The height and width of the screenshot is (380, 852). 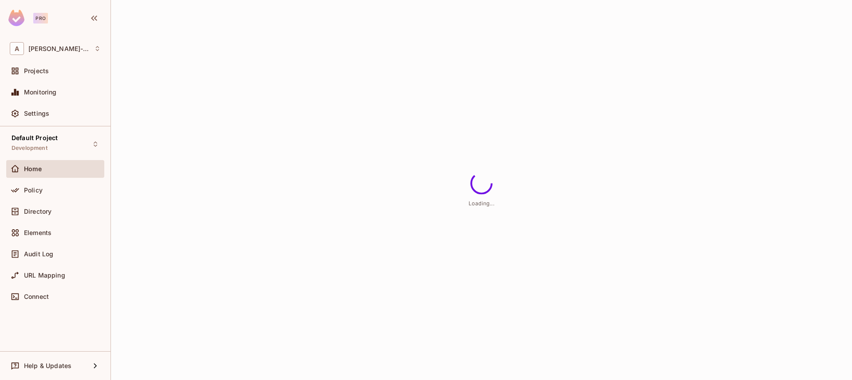 What do you see at coordinates (482, 203) in the screenshot?
I see `span: Loading...` at bounding box center [482, 203].